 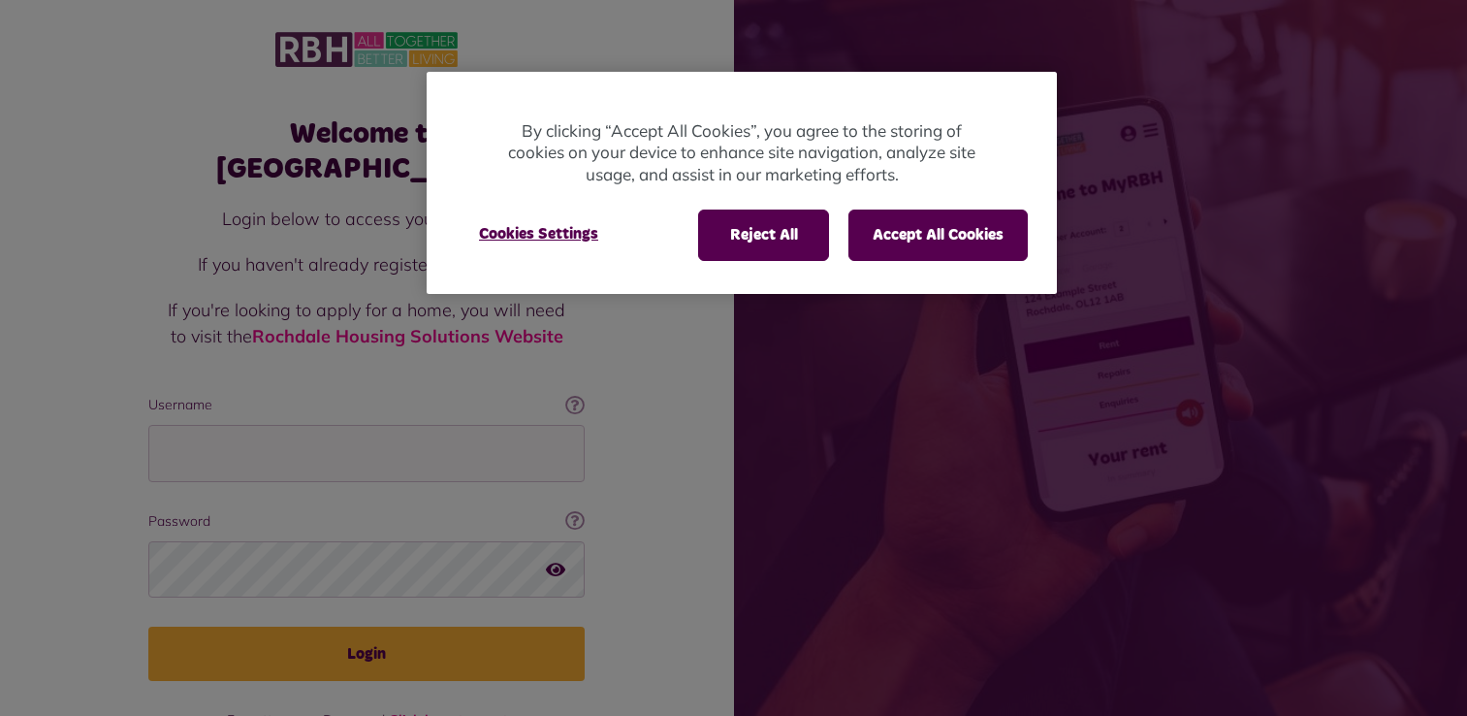 What do you see at coordinates (938, 235) in the screenshot?
I see `button: Accept All Cookies` at bounding box center [938, 235].